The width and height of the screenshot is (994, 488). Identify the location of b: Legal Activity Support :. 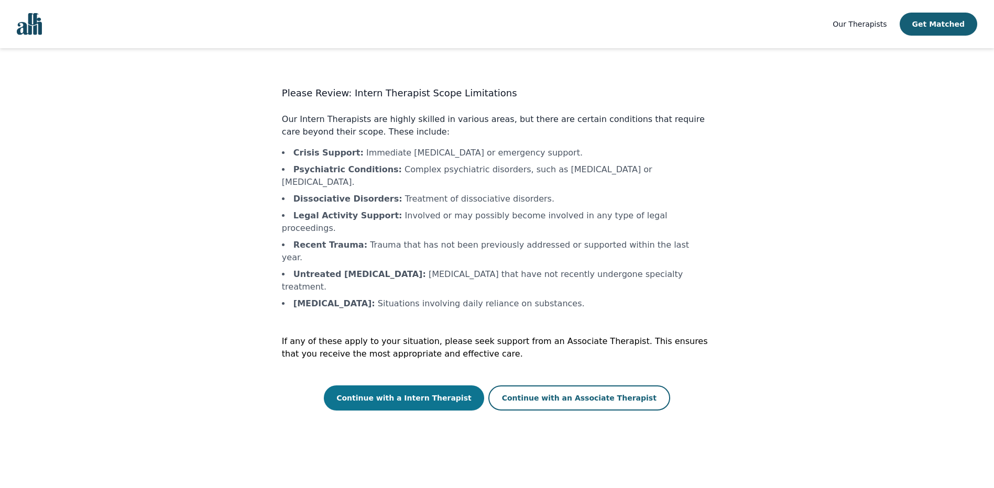
(348, 215).